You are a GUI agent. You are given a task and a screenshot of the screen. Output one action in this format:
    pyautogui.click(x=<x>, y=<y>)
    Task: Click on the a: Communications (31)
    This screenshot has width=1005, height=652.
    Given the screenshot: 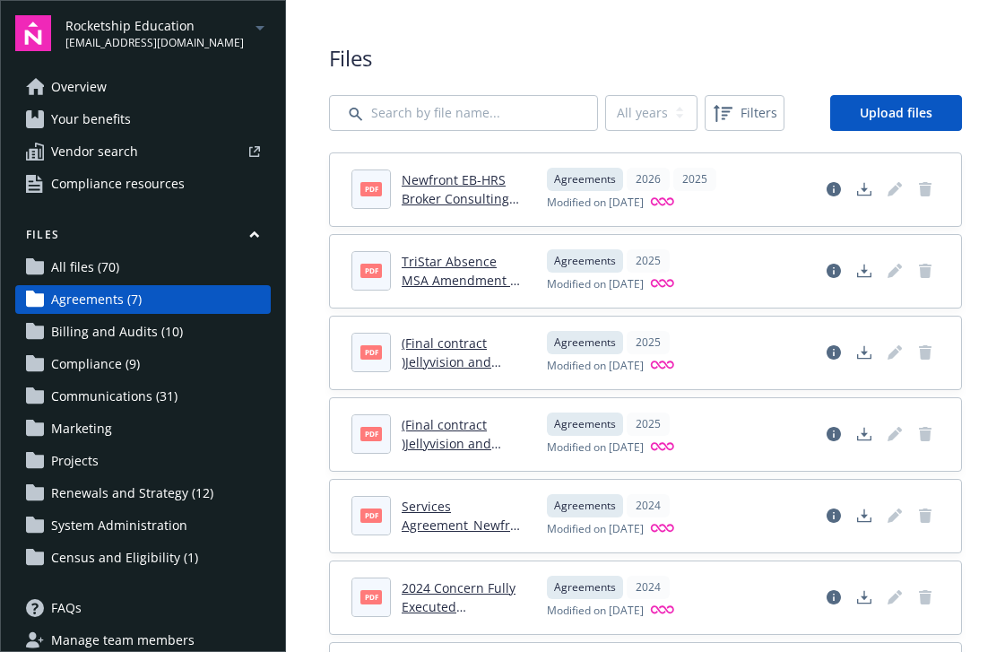 What is the action you would take?
    pyautogui.click(x=142, y=396)
    